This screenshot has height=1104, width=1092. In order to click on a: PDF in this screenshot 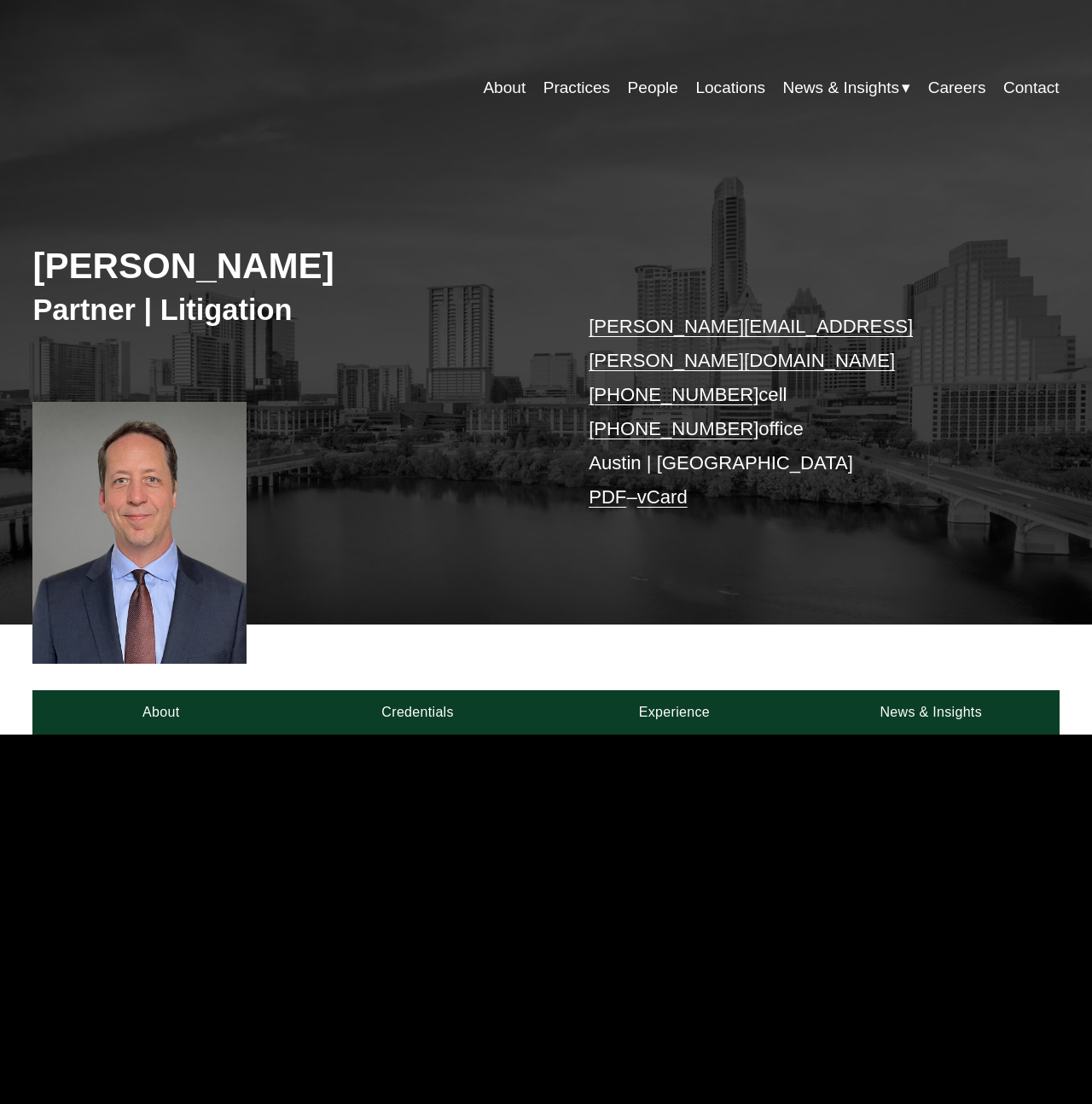, I will do `click(607, 496)`.